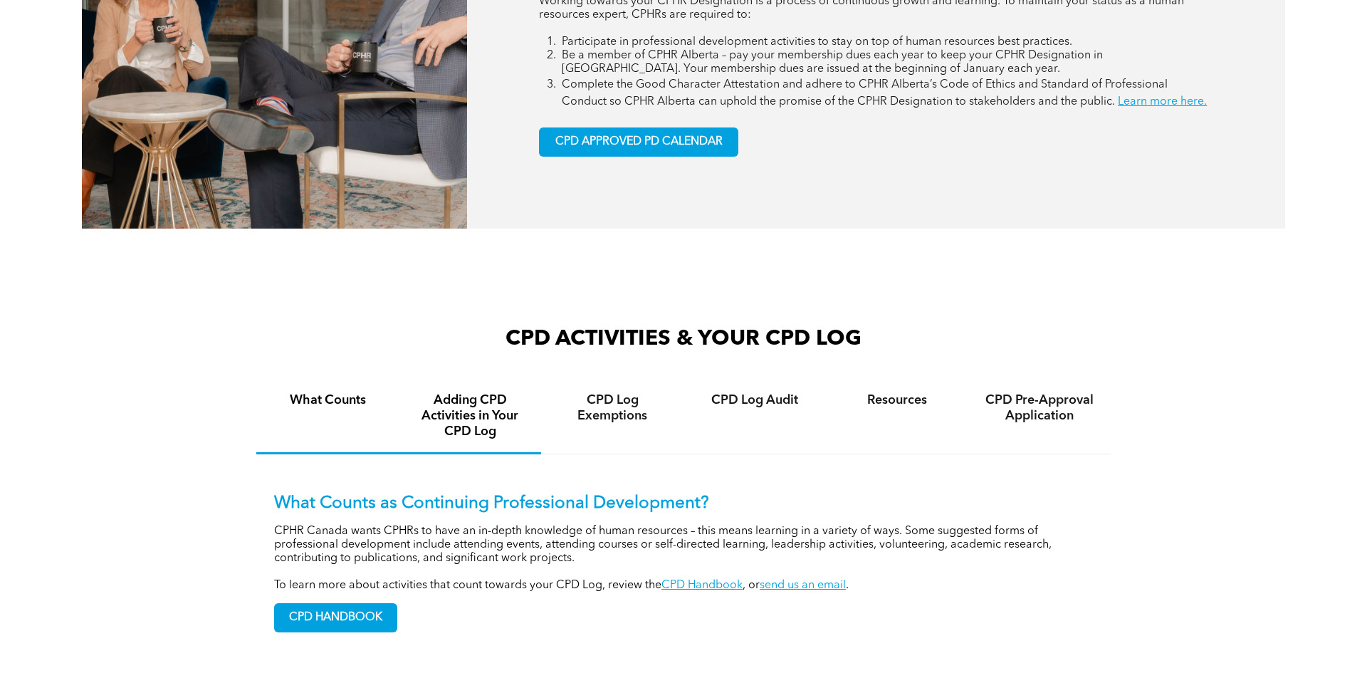 This screenshot has width=1367, height=673. What do you see at coordinates (470, 416) in the screenshot?
I see `h4: Adding CPD Activities in Your CPD Log` at bounding box center [470, 416].